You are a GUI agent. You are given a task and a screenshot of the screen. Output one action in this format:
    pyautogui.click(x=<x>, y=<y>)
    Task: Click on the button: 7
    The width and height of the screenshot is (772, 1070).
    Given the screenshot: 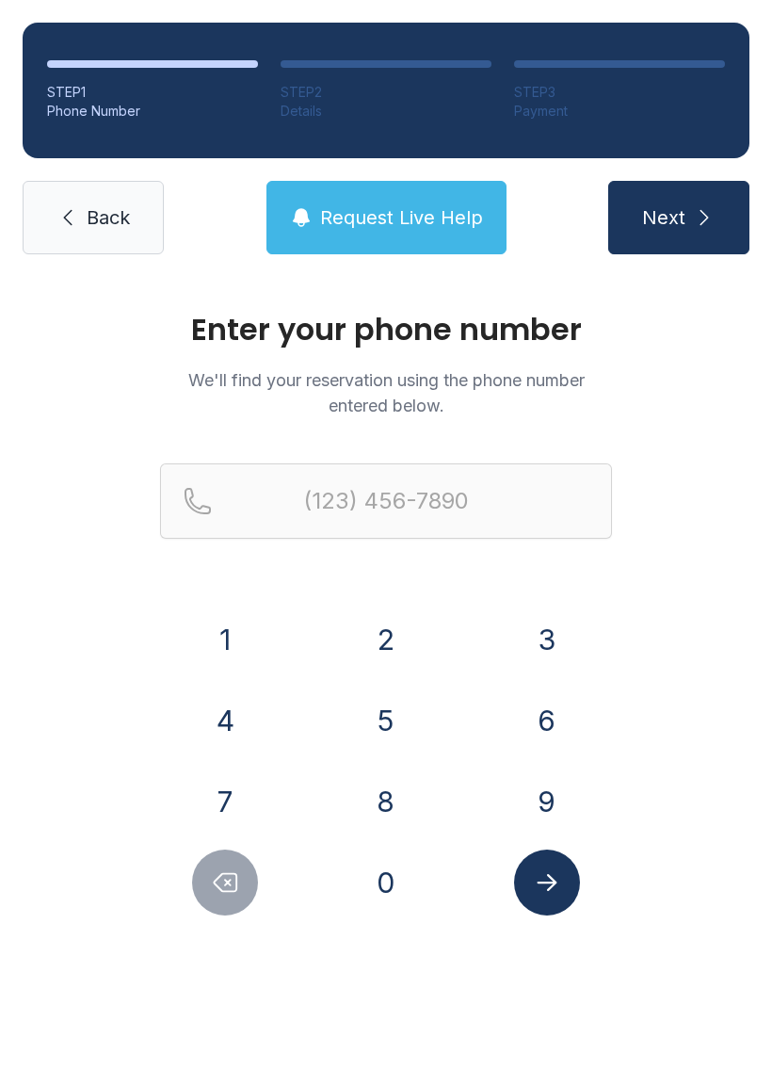 What is the action you would take?
    pyautogui.click(x=225, y=801)
    